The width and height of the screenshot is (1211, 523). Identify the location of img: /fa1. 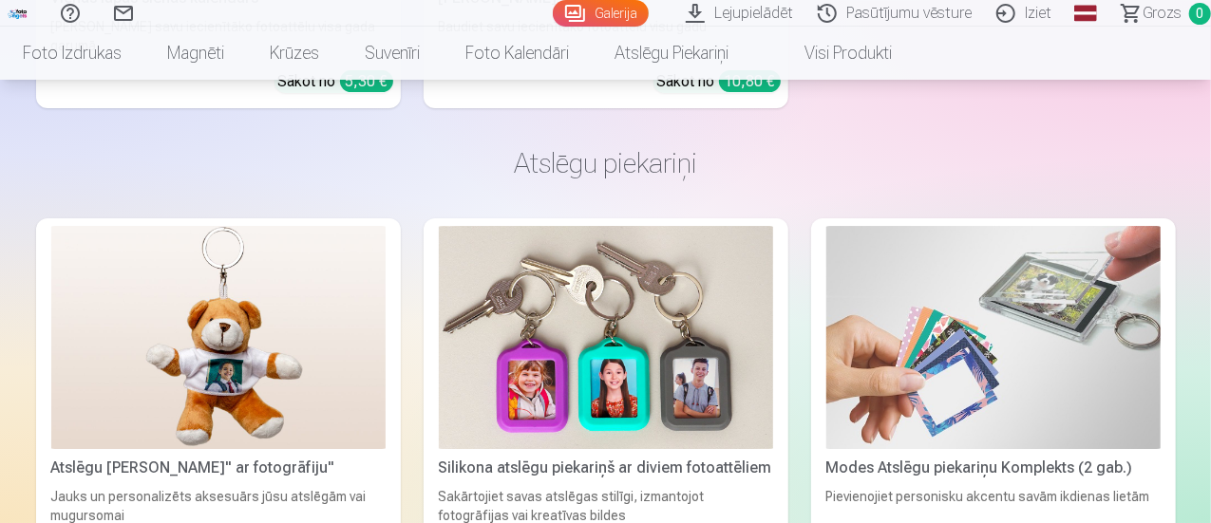
(18, 13).